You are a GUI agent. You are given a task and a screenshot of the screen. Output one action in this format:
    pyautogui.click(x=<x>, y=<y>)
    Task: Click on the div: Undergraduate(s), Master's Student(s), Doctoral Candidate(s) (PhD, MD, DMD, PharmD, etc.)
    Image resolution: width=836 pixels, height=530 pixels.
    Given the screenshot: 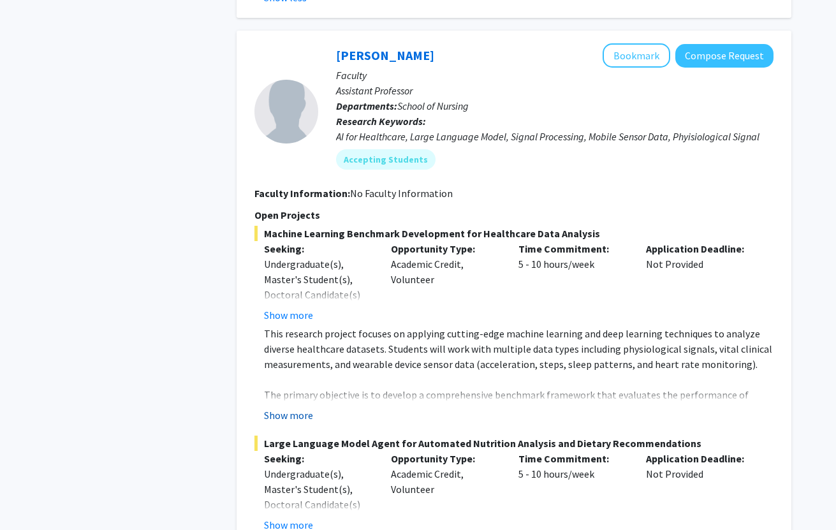 What is the action you would take?
    pyautogui.click(x=318, y=295)
    